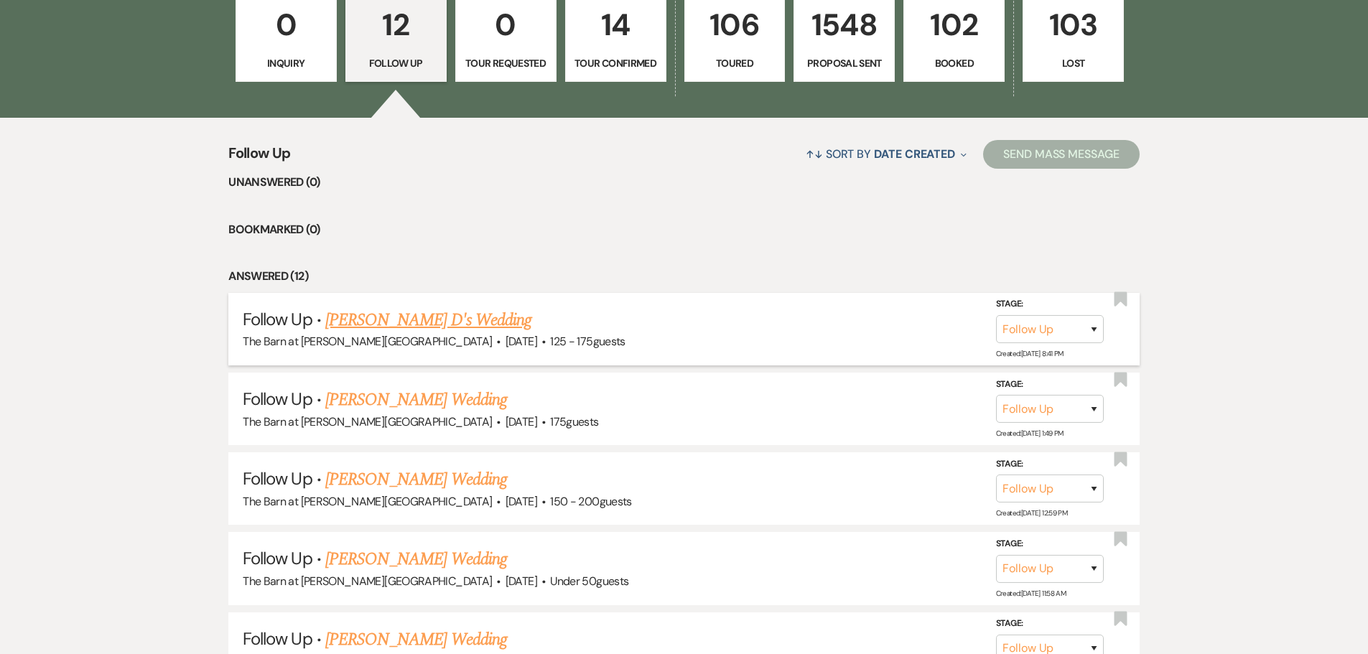 This screenshot has width=1368, height=654. What do you see at coordinates (589, 581) in the screenshot?
I see `span: Under 50 guests` at bounding box center [589, 581].